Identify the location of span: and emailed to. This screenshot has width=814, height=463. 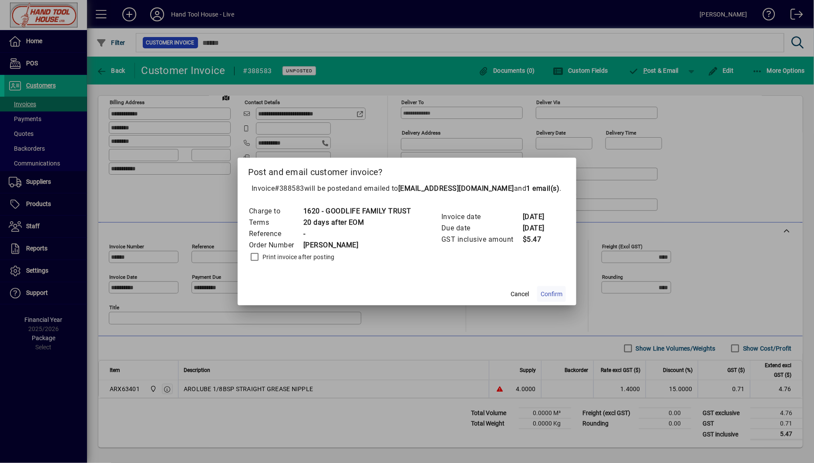
(454, 188).